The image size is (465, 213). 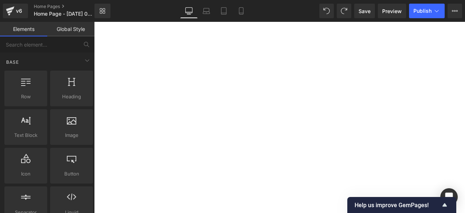 I want to click on span: Heading, so click(x=72, y=96).